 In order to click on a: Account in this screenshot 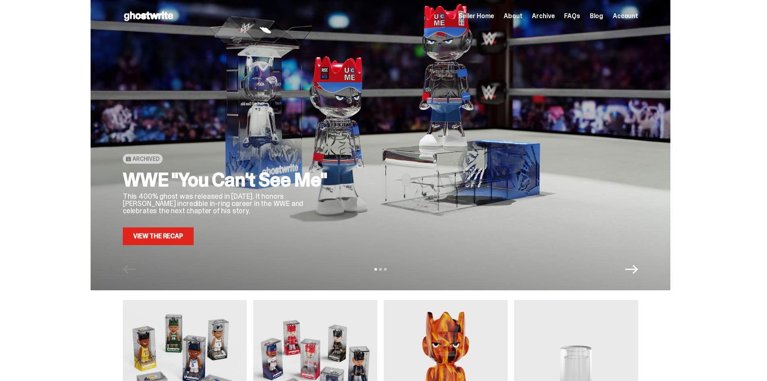, I will do `click(626, 16)`.